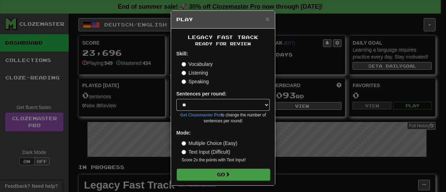  Describe the element at coordinates (223, 174) in the screenshot. I see `button: Go` at that location.